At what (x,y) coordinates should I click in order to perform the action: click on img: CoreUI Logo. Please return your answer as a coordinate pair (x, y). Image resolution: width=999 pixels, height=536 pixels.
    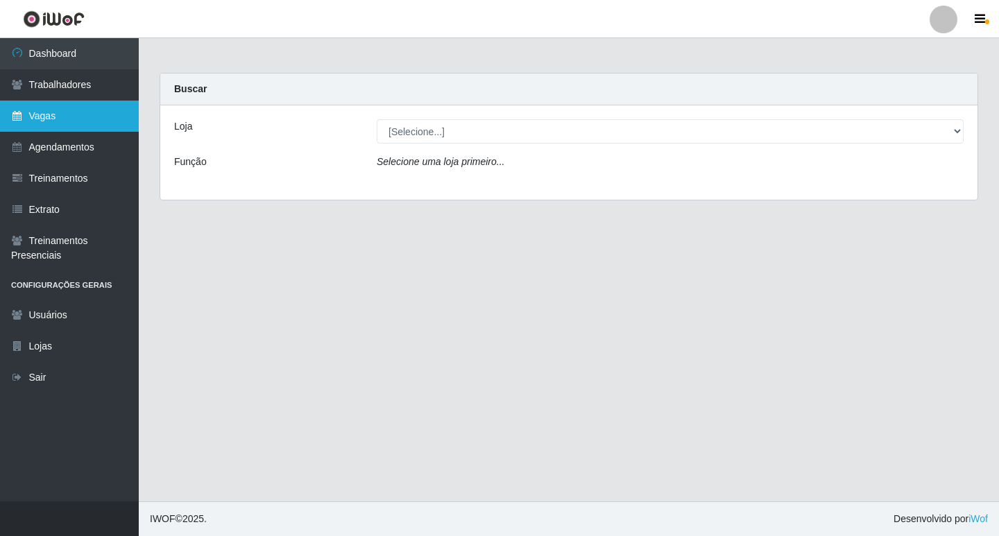
    Looking at the image, I should click on (53, 19).